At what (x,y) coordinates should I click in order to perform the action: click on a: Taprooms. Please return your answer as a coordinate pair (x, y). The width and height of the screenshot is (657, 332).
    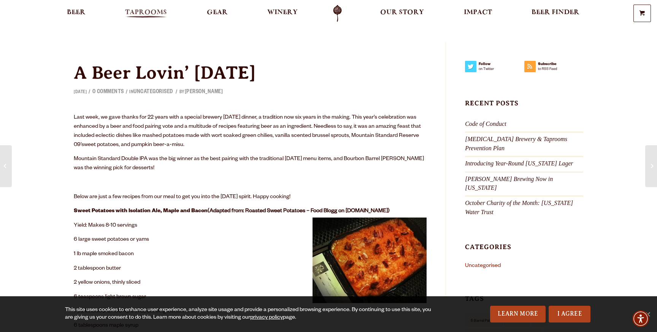
    Looking at the image, I should click on (146, 13).